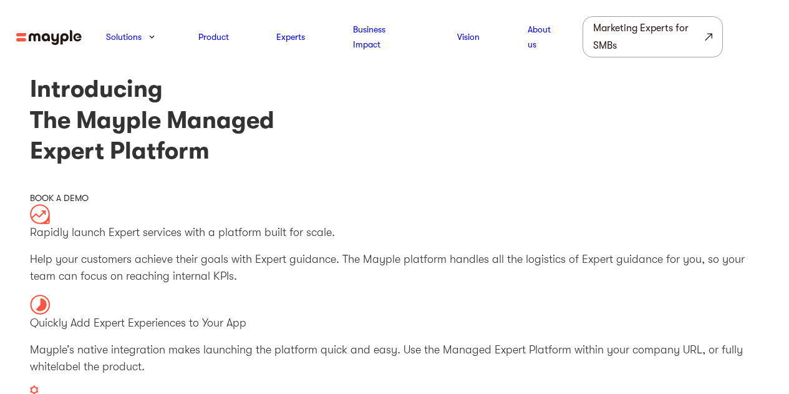 The image size is (789, 394). What do you see at coordinates (395, 358) in the screenshot?
I see `p: Mayple’s native integration makes launching the platform quick and easy. Use the Managed Expert P...` at bounding box center [395, 358].